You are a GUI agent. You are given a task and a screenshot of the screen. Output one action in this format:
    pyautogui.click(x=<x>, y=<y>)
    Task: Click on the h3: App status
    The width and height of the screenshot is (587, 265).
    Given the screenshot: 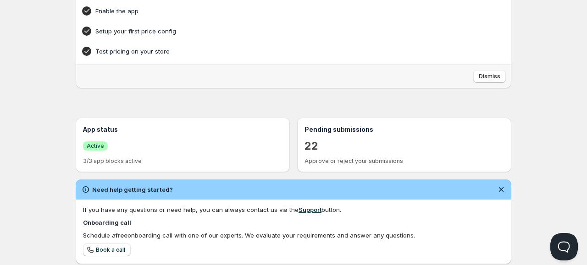 What is the action you would take?
    pyautogui.click(x=182, y=130)
    